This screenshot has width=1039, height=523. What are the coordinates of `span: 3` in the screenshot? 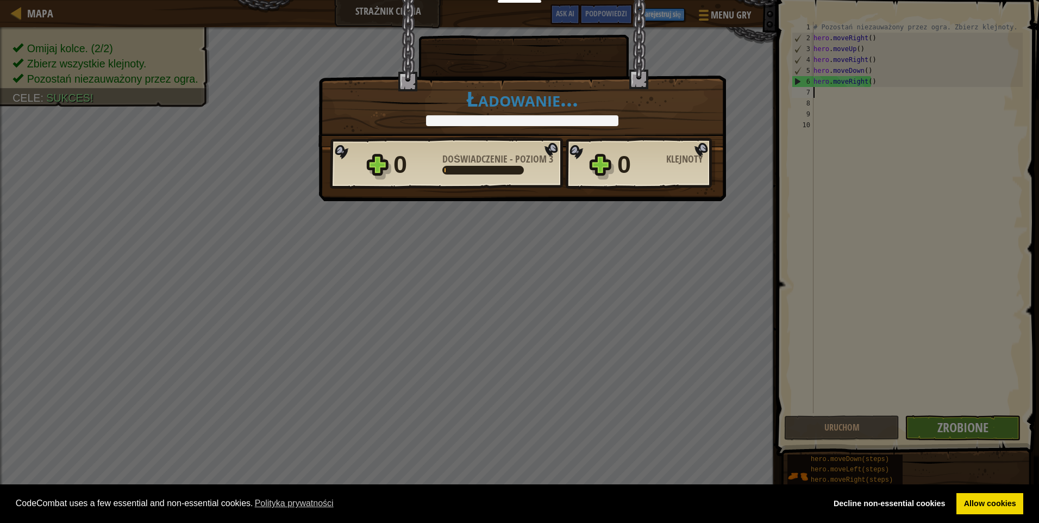 It's located at (551, 159).